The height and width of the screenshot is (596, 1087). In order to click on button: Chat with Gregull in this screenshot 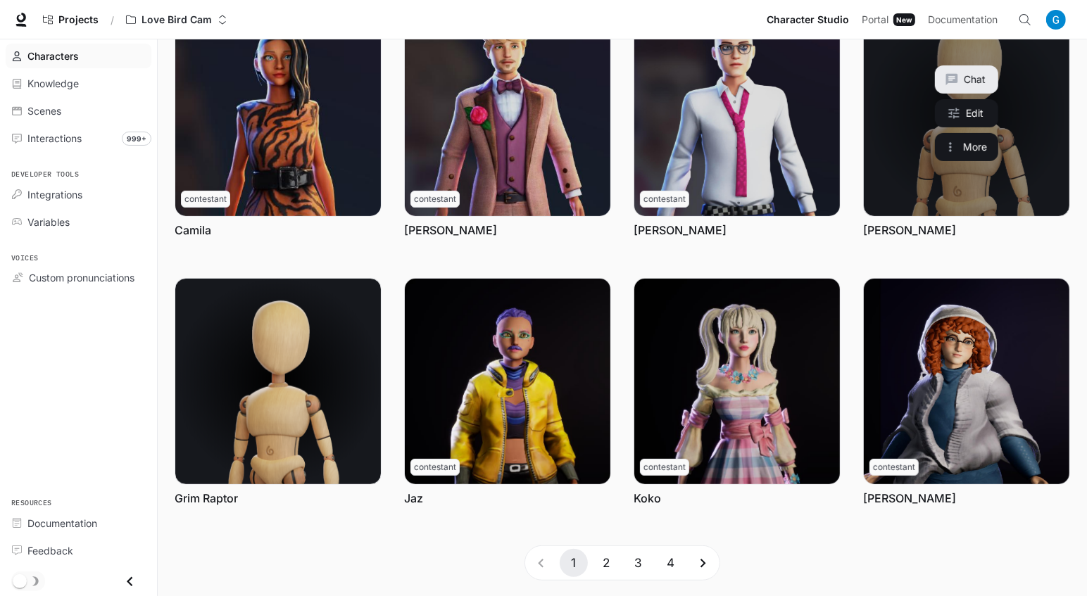, I will do `click(967, 80)`.